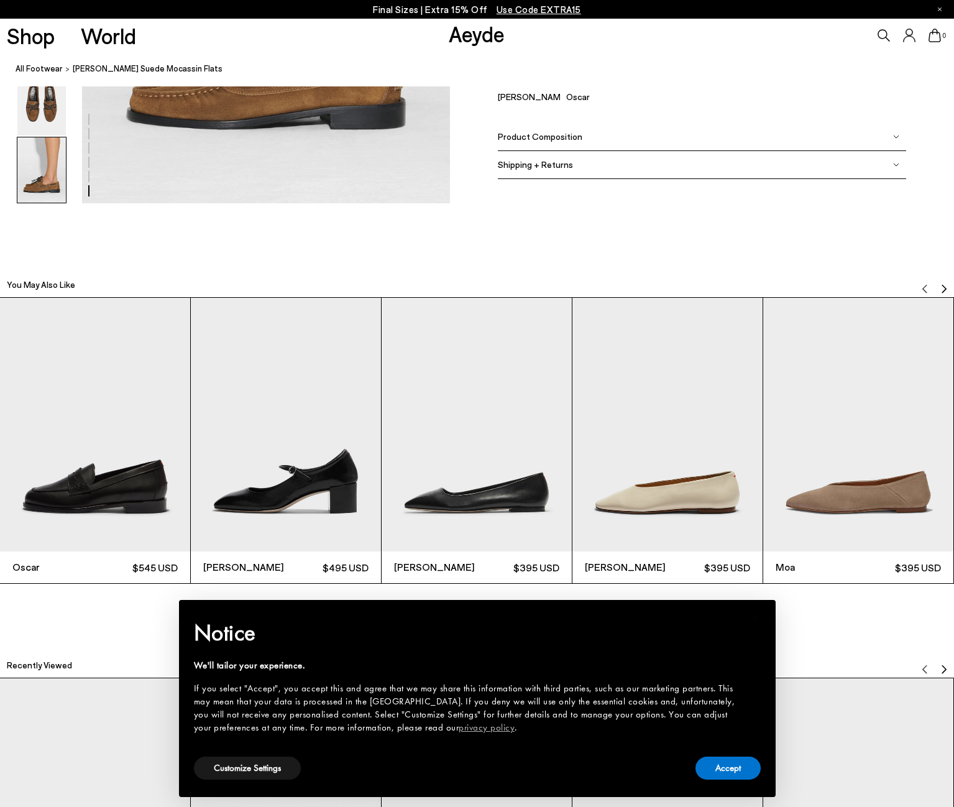 Image resolution: width=954 pixels, height=807 pixels. I want to click on span: $545 USD, so click(136, 567).